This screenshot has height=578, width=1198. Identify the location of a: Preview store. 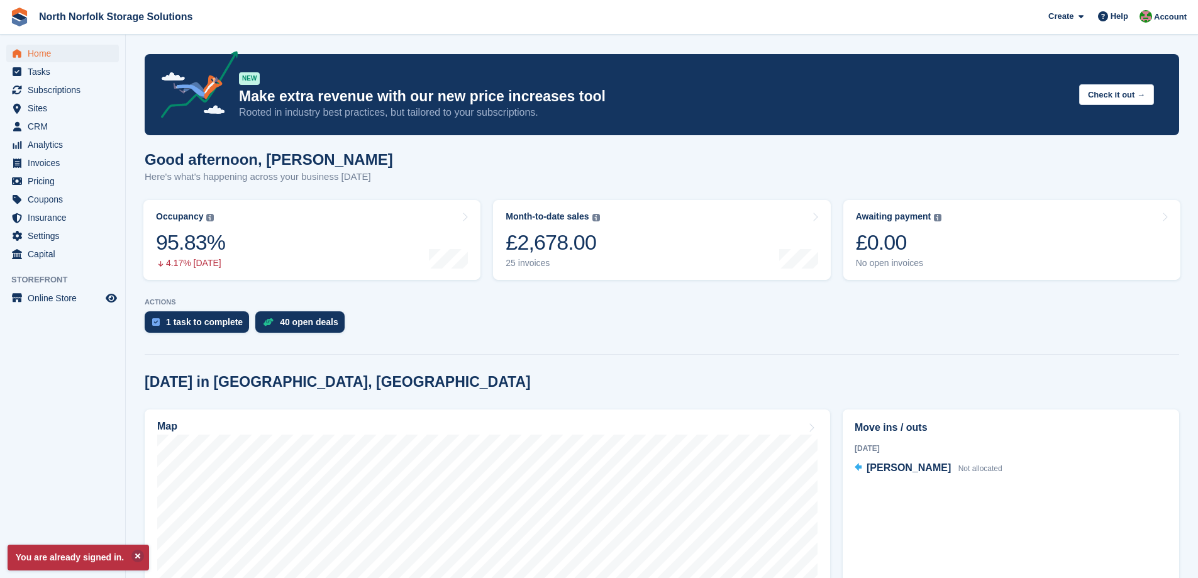
(111, 298).